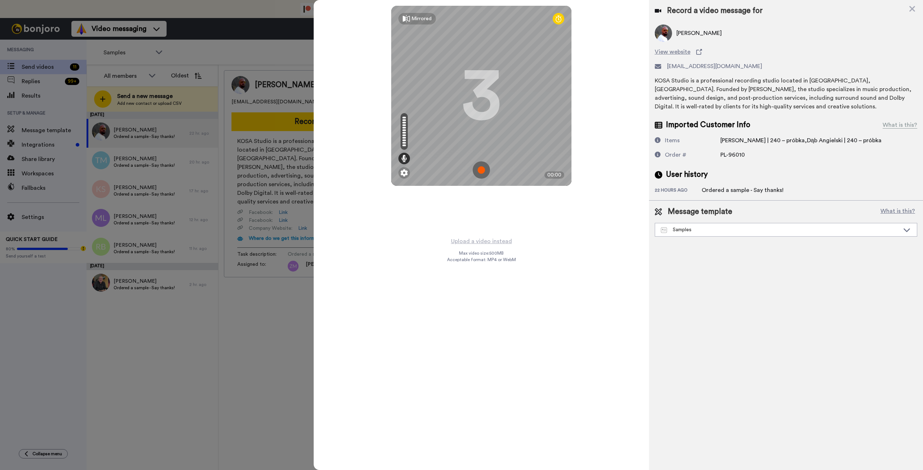  I want to click on div: Items, so click(672, 141).